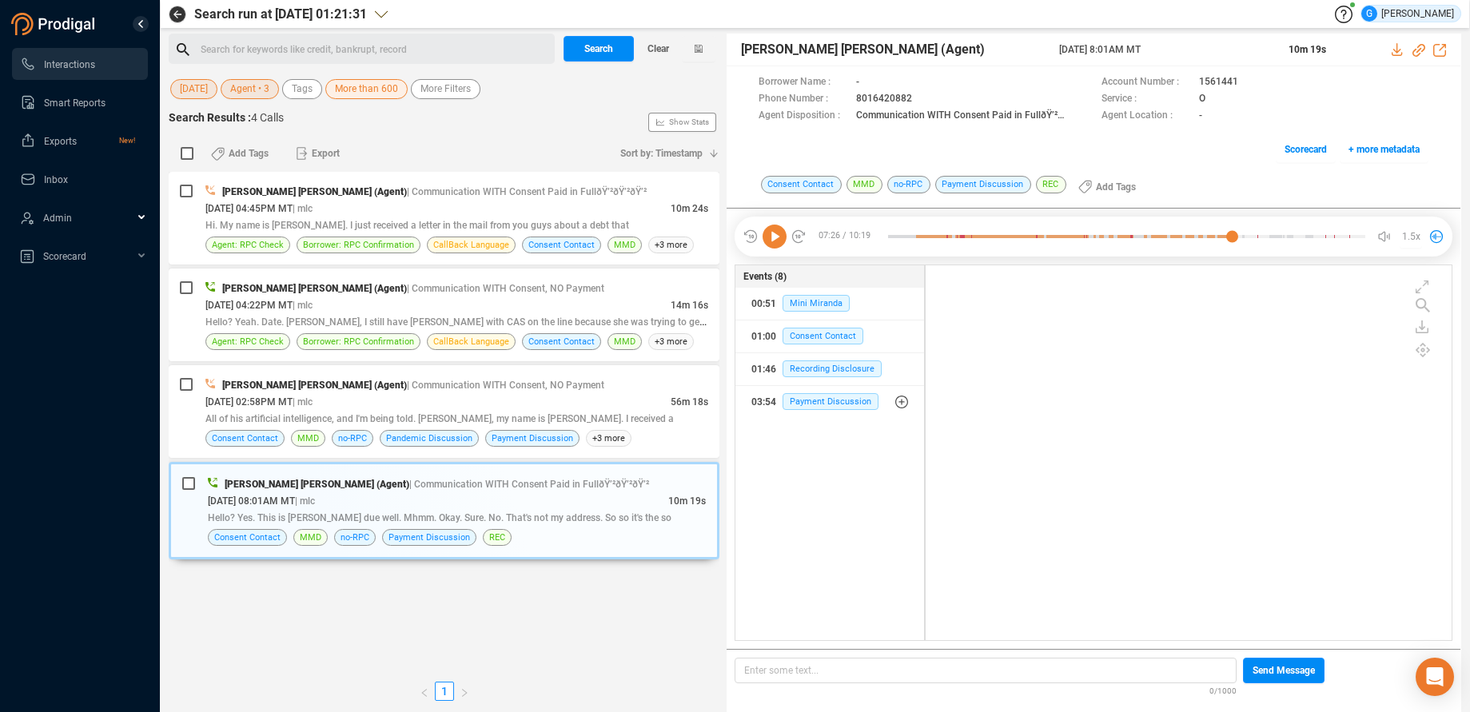 The image size is (1470, 712). What do you see at coordinates (961, 116) in the screenshot?
I see `span: Communication WITH Consent Paid in FullðŸ’²ðŸ’²ðŸ’²` at bounding box center [961, 116].